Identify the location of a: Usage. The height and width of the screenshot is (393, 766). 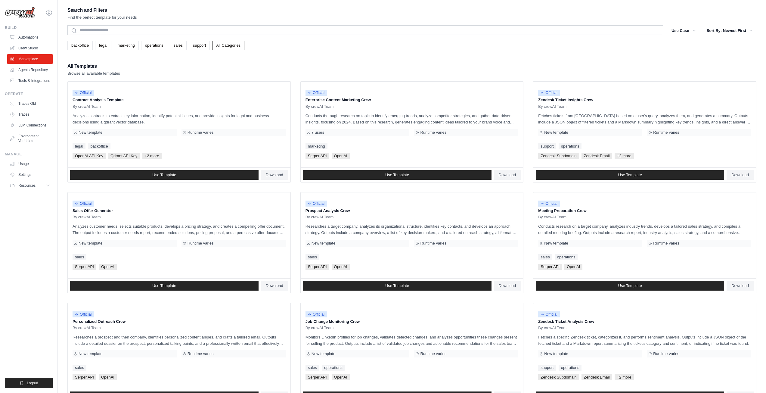
(30, 164).